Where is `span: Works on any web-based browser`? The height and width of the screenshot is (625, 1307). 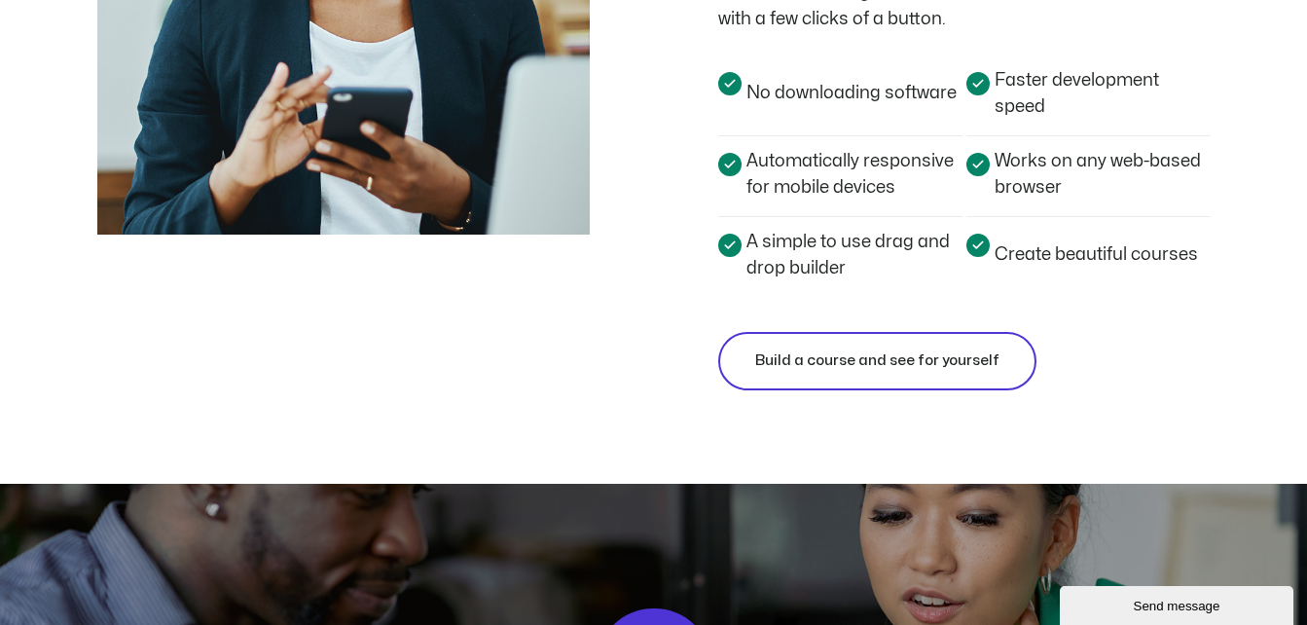 span: Works on any web-based browser is located at coordinates (1100, 174).